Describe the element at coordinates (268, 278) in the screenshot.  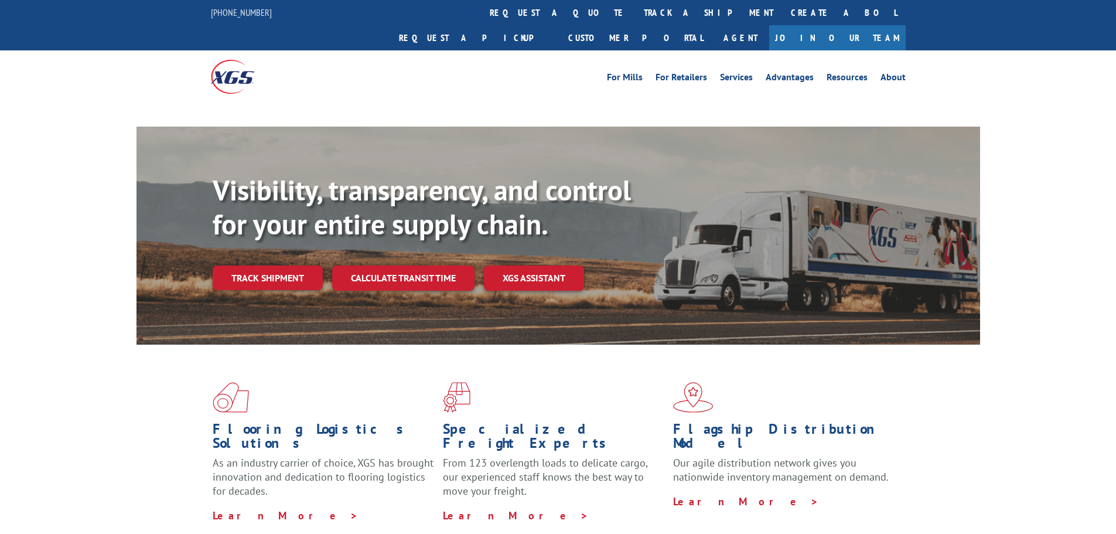
I see `a: Track shipment` at that location.